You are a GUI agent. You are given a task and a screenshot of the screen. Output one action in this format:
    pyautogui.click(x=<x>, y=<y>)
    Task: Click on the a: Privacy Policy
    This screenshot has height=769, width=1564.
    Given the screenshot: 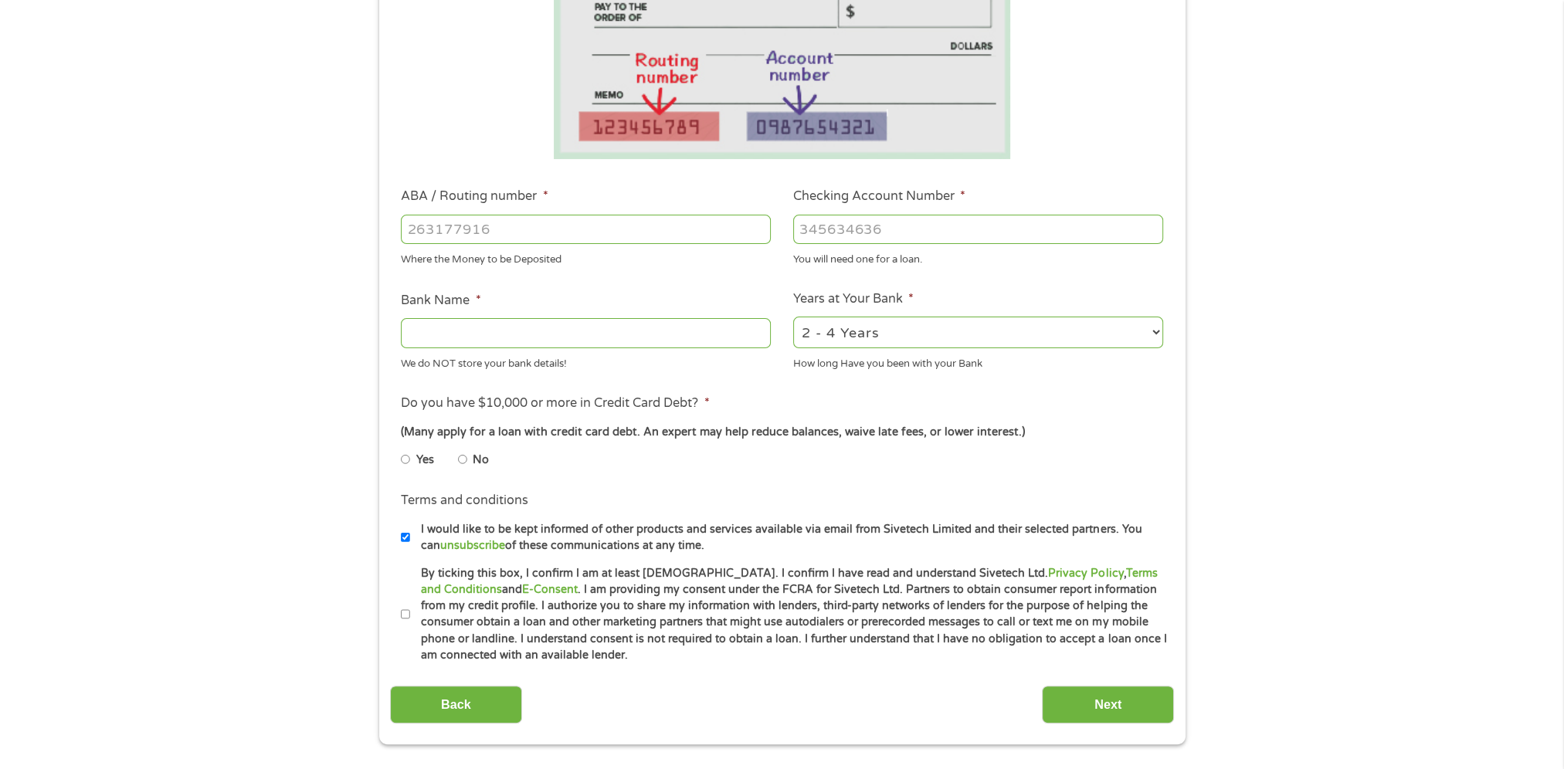 What is the action you would take?
    pyautogui.click(x=1085, y=573)
    